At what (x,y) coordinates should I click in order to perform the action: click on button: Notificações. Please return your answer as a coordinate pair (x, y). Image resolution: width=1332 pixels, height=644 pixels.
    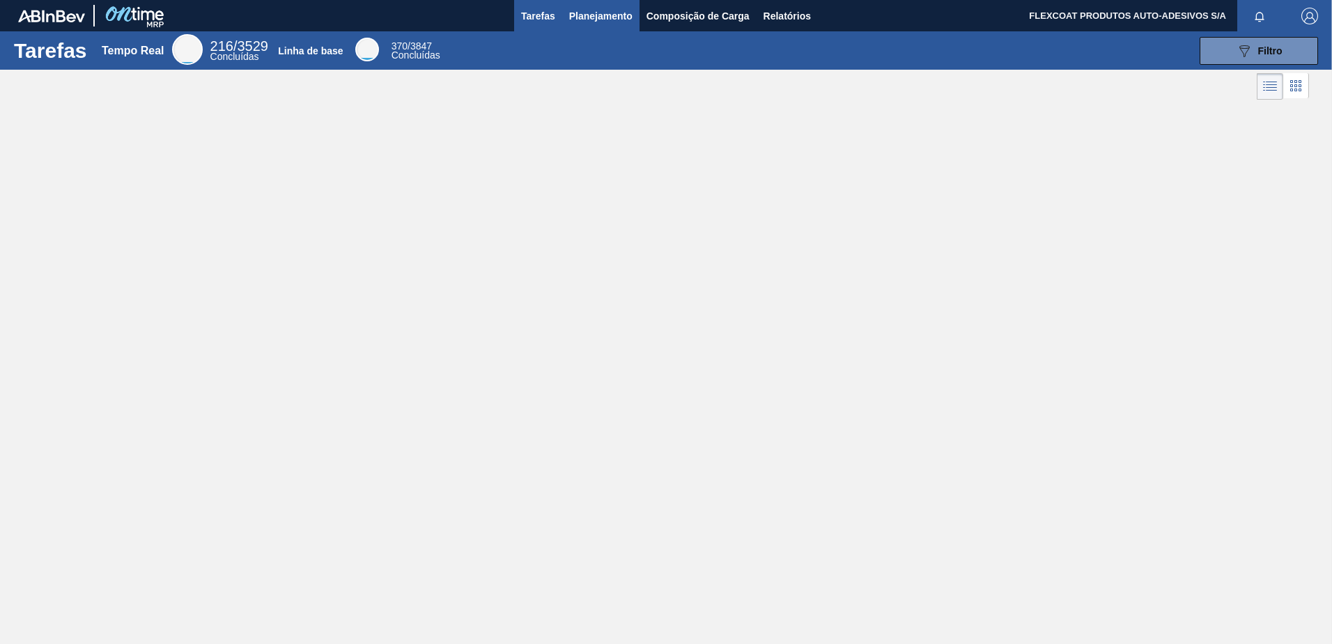
    Looking at the image, I should click on (1259, 16).